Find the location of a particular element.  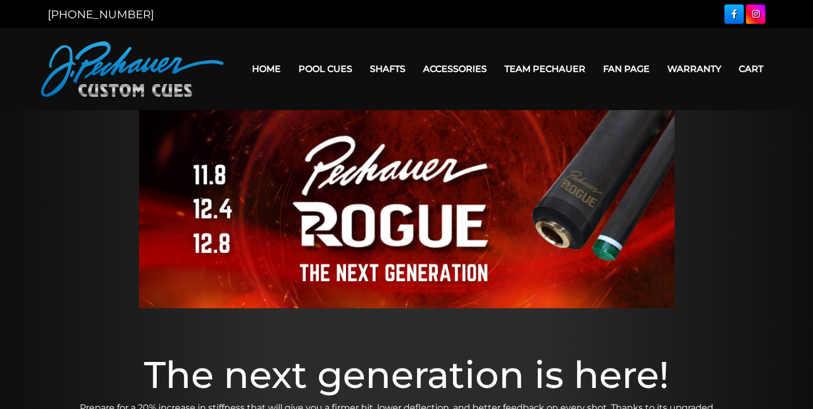

a: Fan Page is located at coordinates (626, 69).